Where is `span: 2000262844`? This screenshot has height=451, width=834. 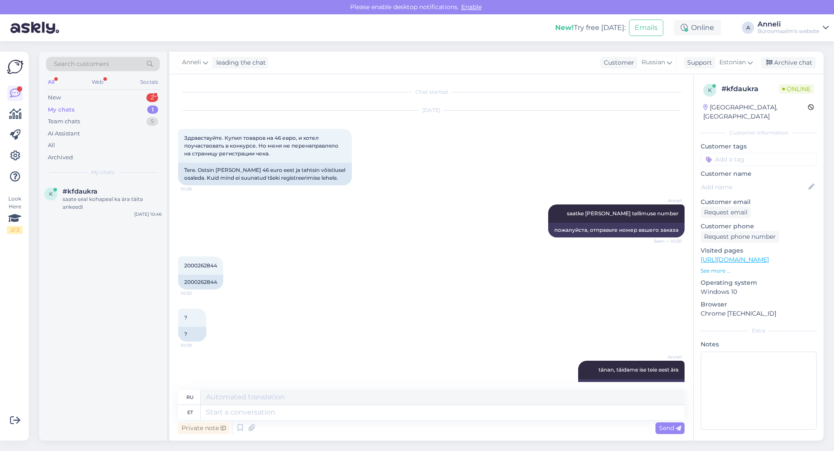
span: 2000262844 is located at coordinates (201, 265).